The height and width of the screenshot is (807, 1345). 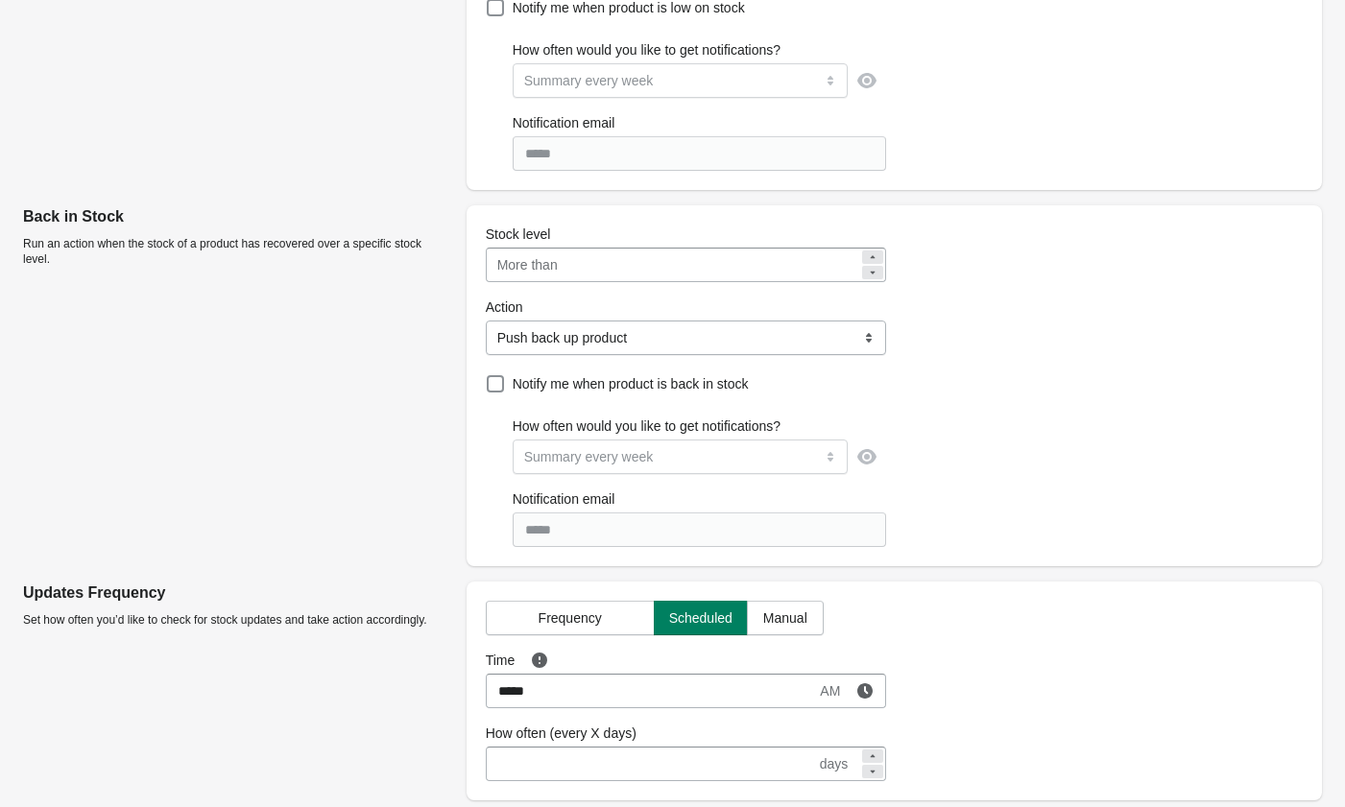 I want to click on span: How often (every X days), so click(x=561, y=734).